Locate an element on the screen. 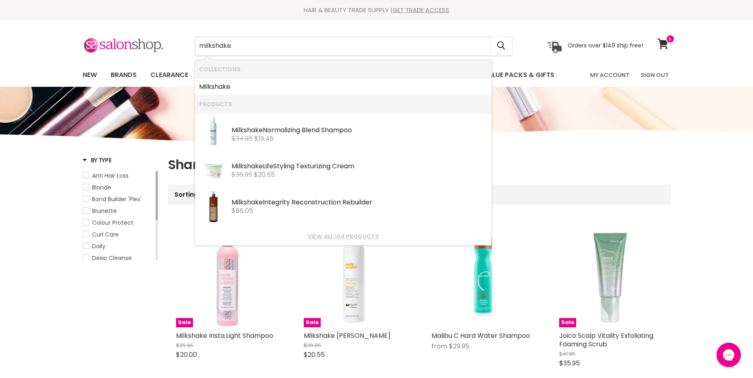  a: View all 104 products is located at coordinates (343, 236).